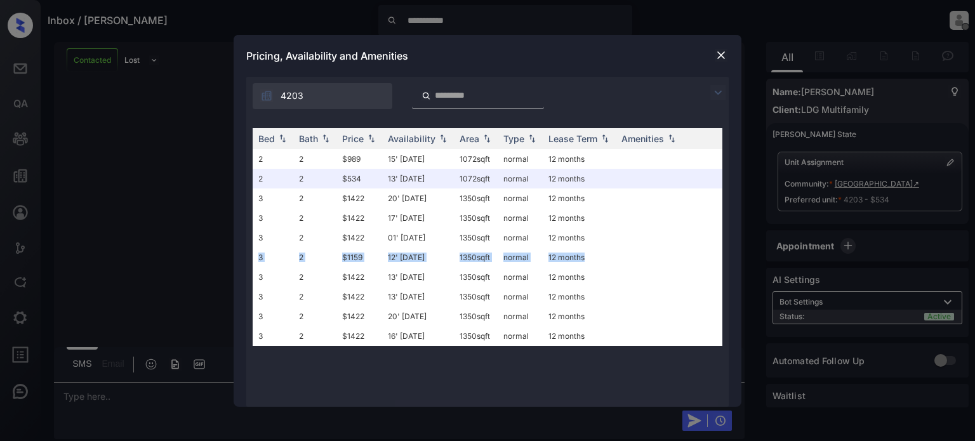 The width and height of the screenshot is (975, 441). Describe the element at coordinates (514, 138) in the screenshot. I see `div: Type` at that location.